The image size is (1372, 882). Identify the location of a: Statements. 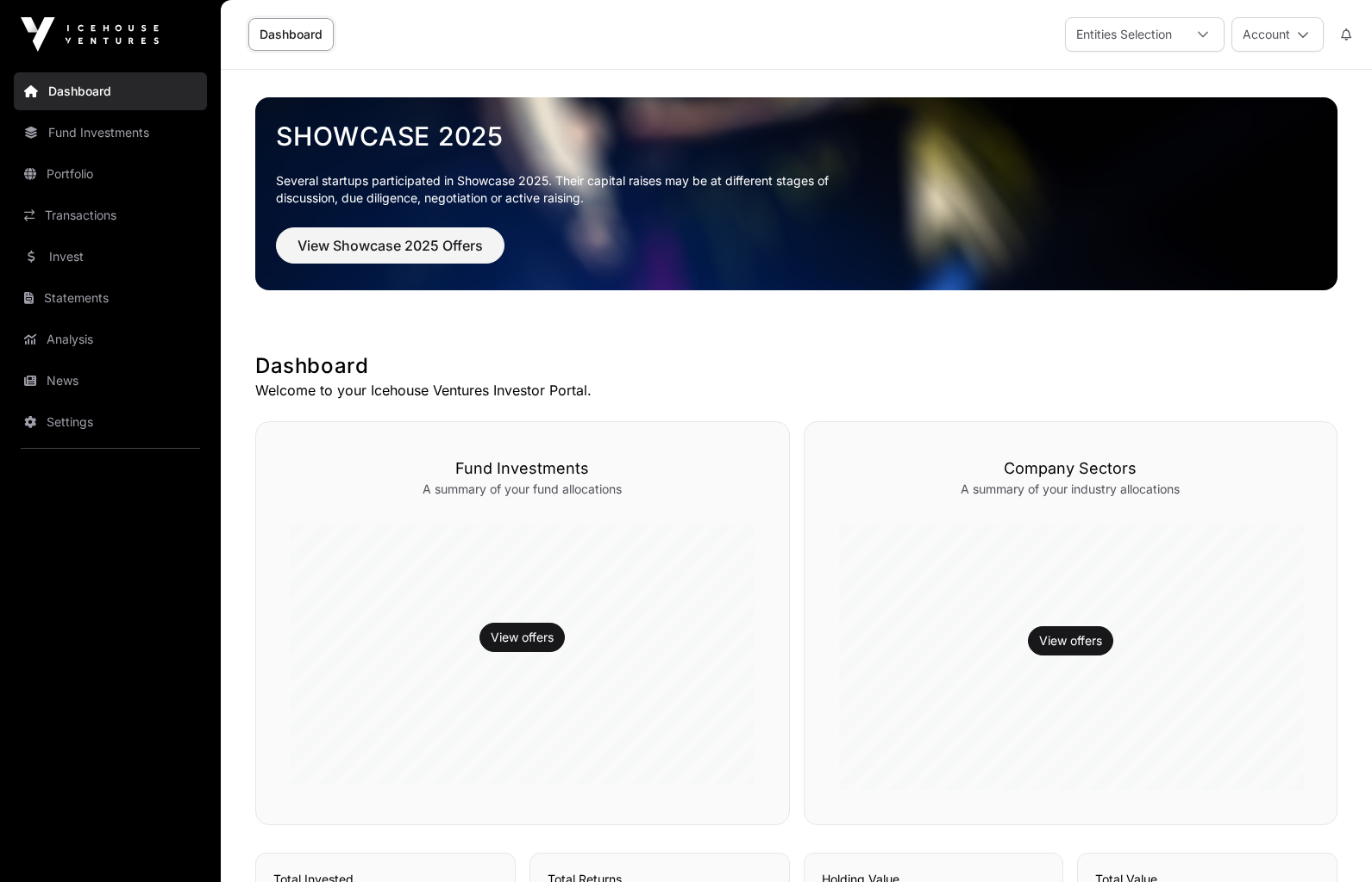
(110, 298).